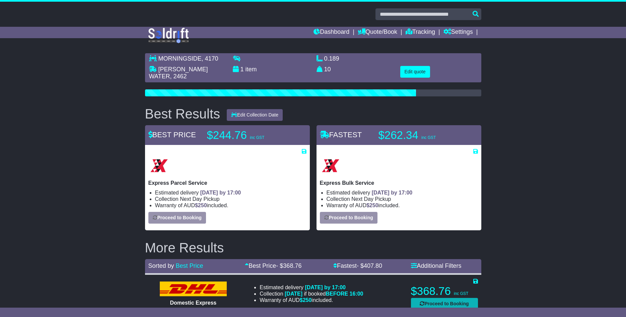 Image resolution: width=626 pixels, height=317 pixels. I want to click on span: 407.80, so click(373, 266).